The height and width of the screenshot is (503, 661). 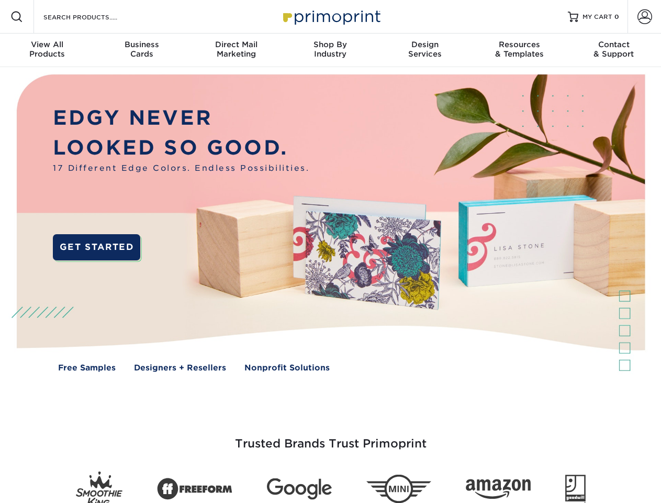 What do you see at coordinates (287, 367) in the screenshot?
I see `a: Nonprofit Solutions` at bounding box center [287, 367].